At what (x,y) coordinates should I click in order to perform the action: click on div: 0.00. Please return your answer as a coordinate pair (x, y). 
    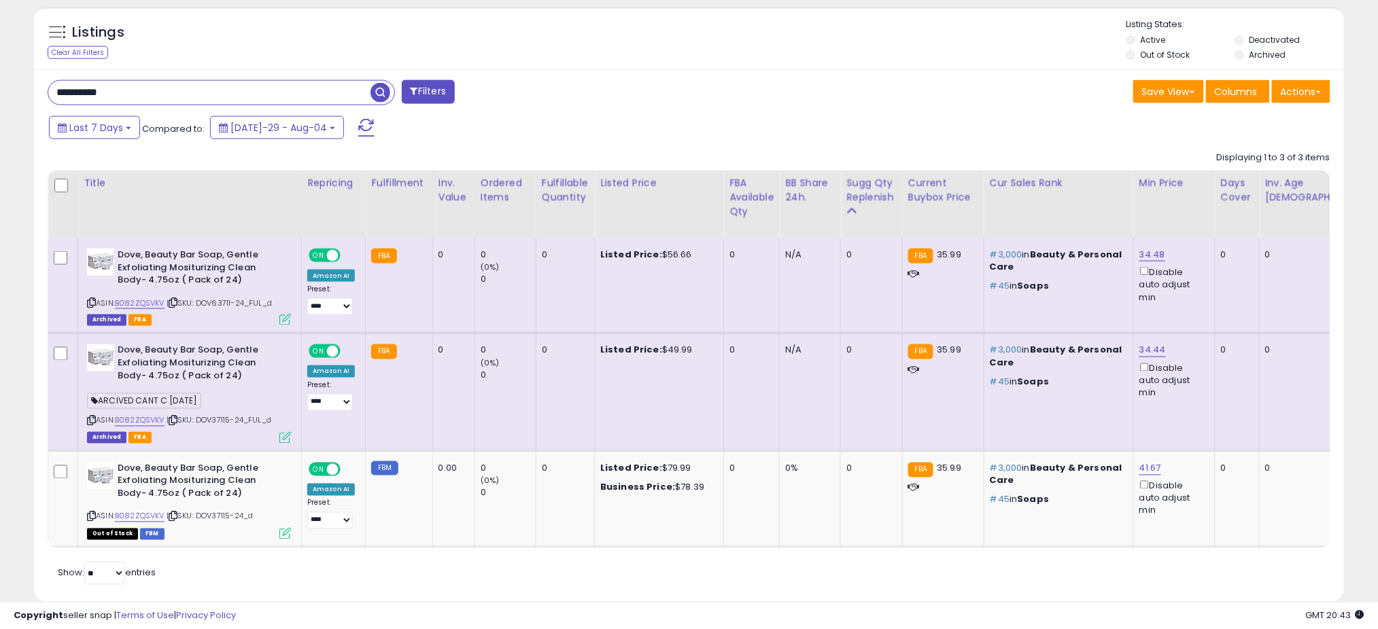
    Looking at the image, I should click on (451, 469).